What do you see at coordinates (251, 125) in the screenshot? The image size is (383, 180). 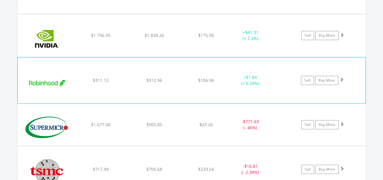 I see `div: - (- 46%)` at bounding box center [251, 125].